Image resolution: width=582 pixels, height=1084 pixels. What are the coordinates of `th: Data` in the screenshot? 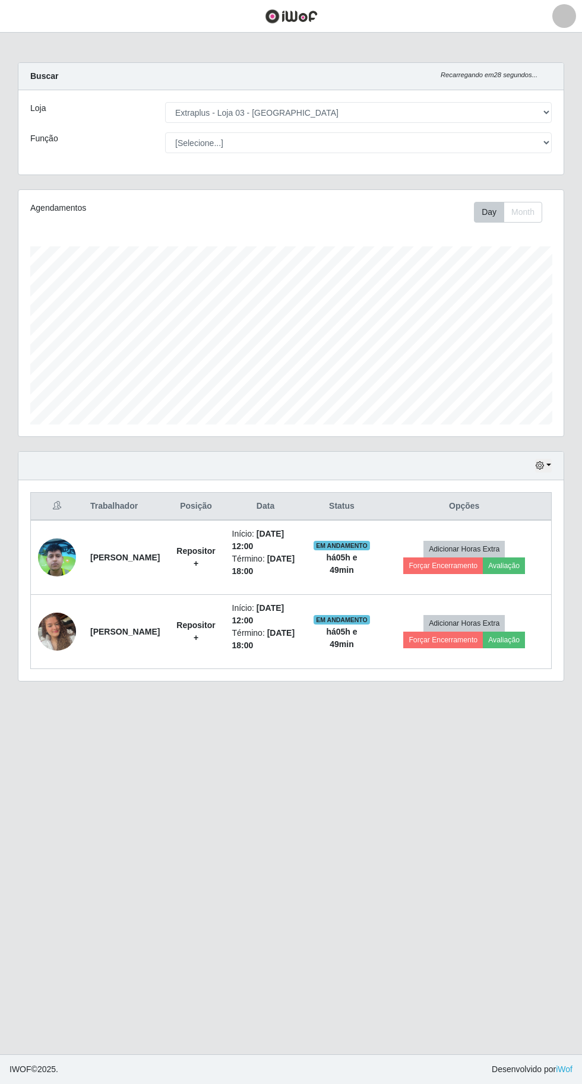 It's located at (265, 507).